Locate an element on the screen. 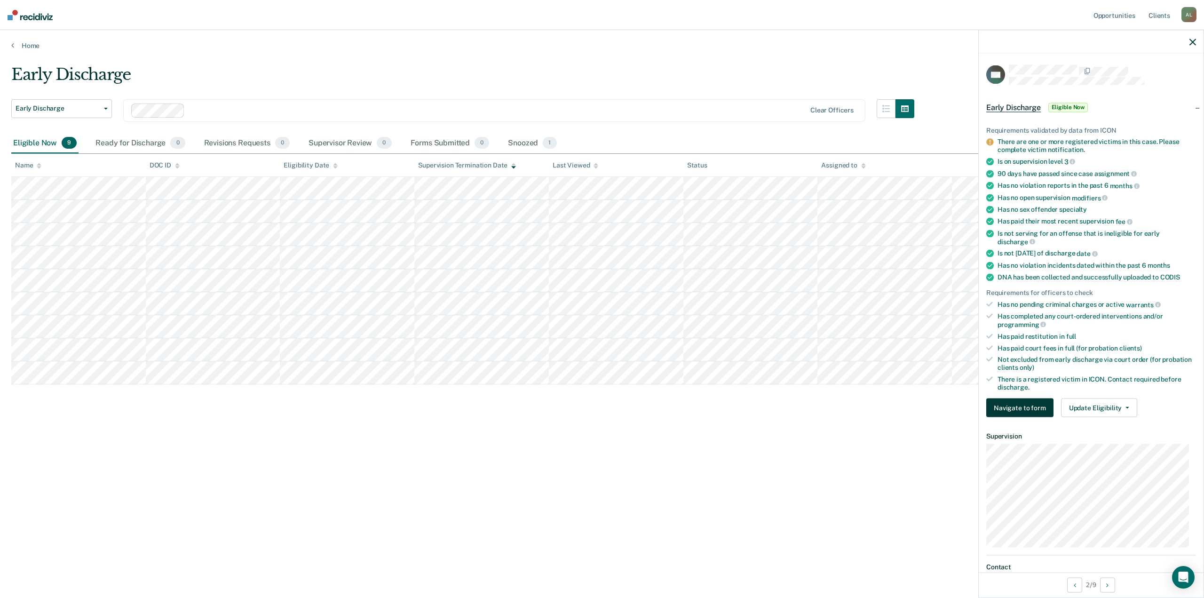 Image resolution: width=1204 pixels, height=598 pixels. div: Is on supervision level is located at coordinates (1096, 161).